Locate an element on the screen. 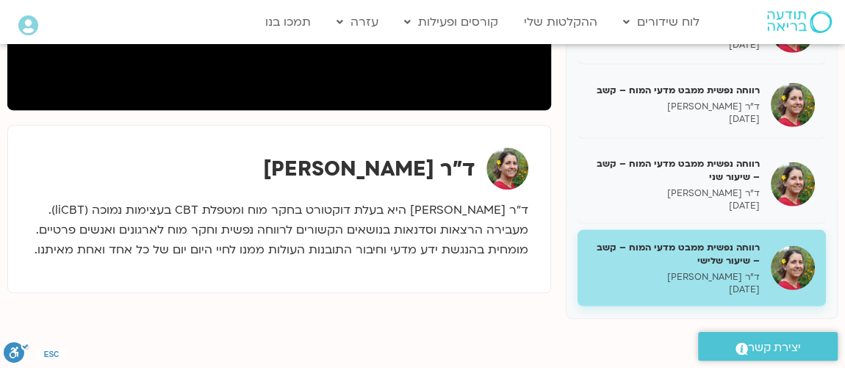 The height and width of the screenshot is (368, 845). a: לוח שידורים is located at coordinates (662, 22).